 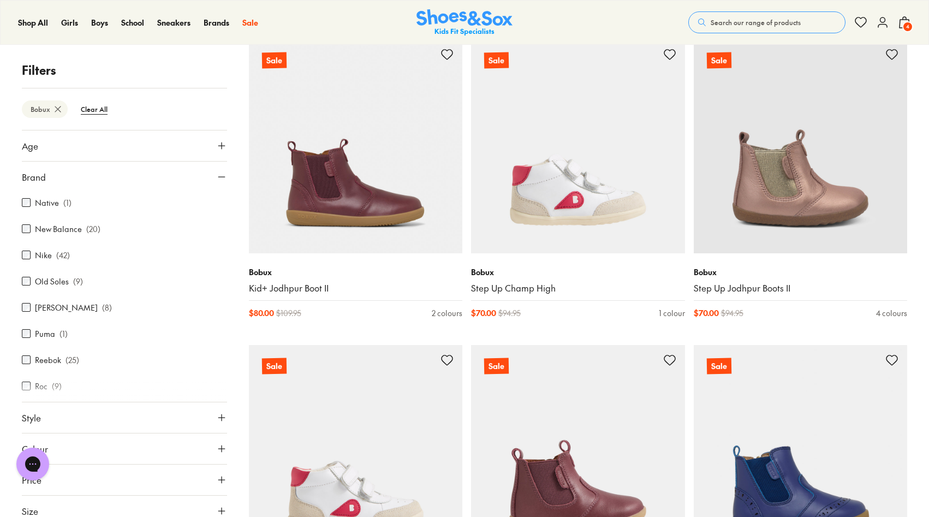 What do you see at coordinates (289, 313) in the screenshot?
I see `span: $ 109.95` at bounding box center [289, 313].